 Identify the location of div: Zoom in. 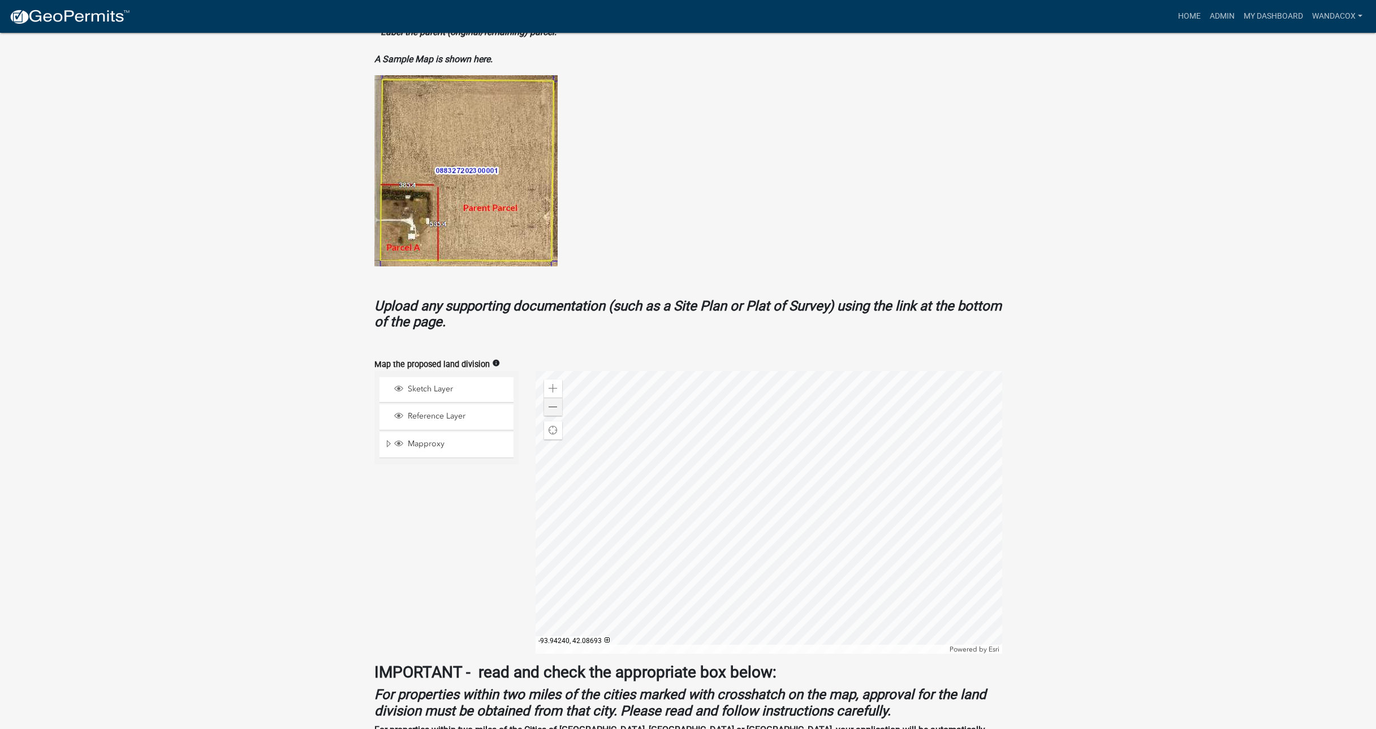
(553, 389).